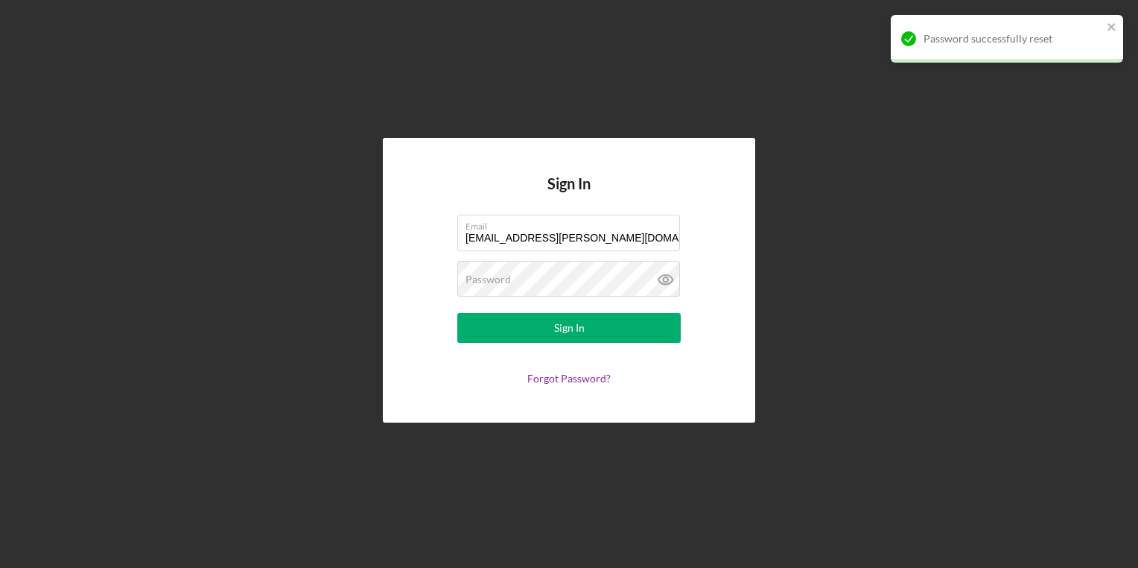 The image size is (1138, 568). What do you see at coordinates (569, 328) in the screenshot?
I see `button: Sign In` at bounding box center [569, 328].